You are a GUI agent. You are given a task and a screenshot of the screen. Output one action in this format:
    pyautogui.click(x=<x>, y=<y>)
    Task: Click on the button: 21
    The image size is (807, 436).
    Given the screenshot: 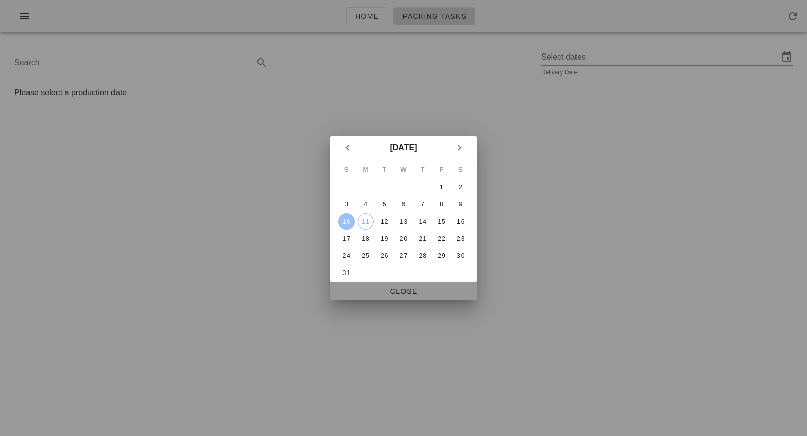 What is the action you would take?
    pyautogui.click(x=423, y=239)
    